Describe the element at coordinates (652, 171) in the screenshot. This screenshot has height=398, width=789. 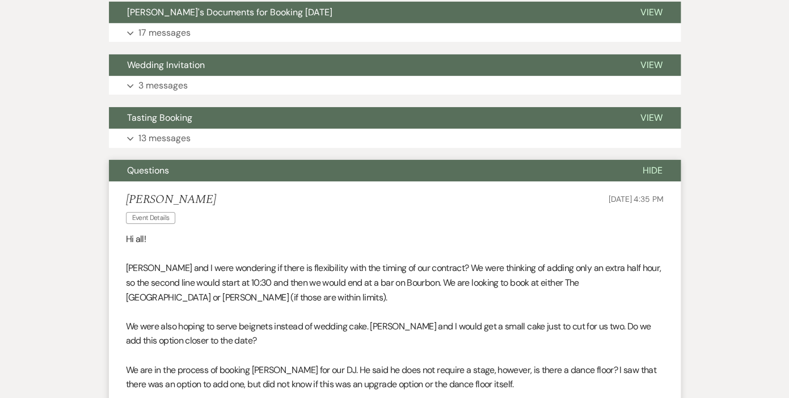
I see `button: Hide` at that location.